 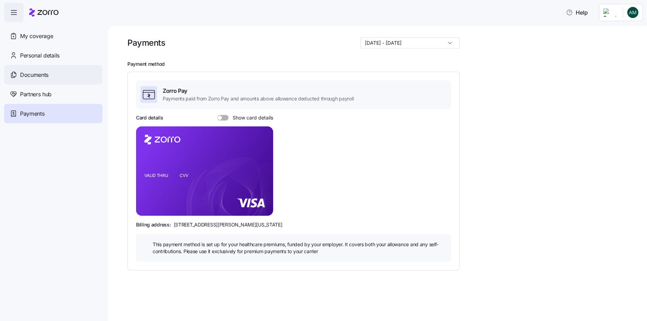 What do you see at coordinates (610, 12) in the screenshot?
I see `img: Employer logo` at bounding box center [610, 12].